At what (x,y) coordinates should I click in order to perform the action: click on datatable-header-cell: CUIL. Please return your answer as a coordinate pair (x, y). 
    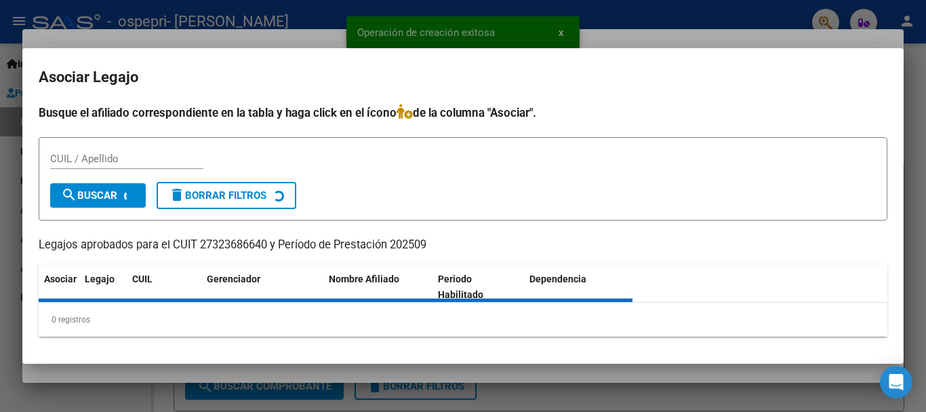
    Looking at the image, I should click on (164, 287).